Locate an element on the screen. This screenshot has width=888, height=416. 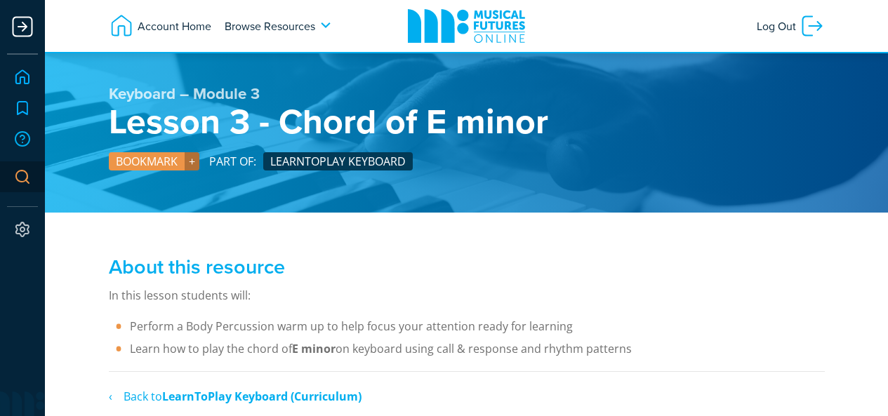
li: Part of: is located at coordinates (232, 161).